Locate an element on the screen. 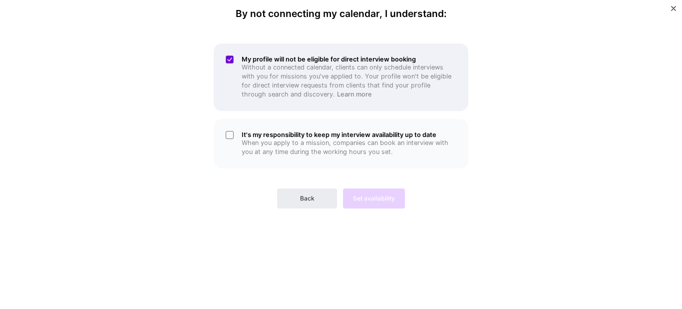 Image resolution: width=682 pixels, height=309 pixels. button: Back is located at coordinates (307, 198).